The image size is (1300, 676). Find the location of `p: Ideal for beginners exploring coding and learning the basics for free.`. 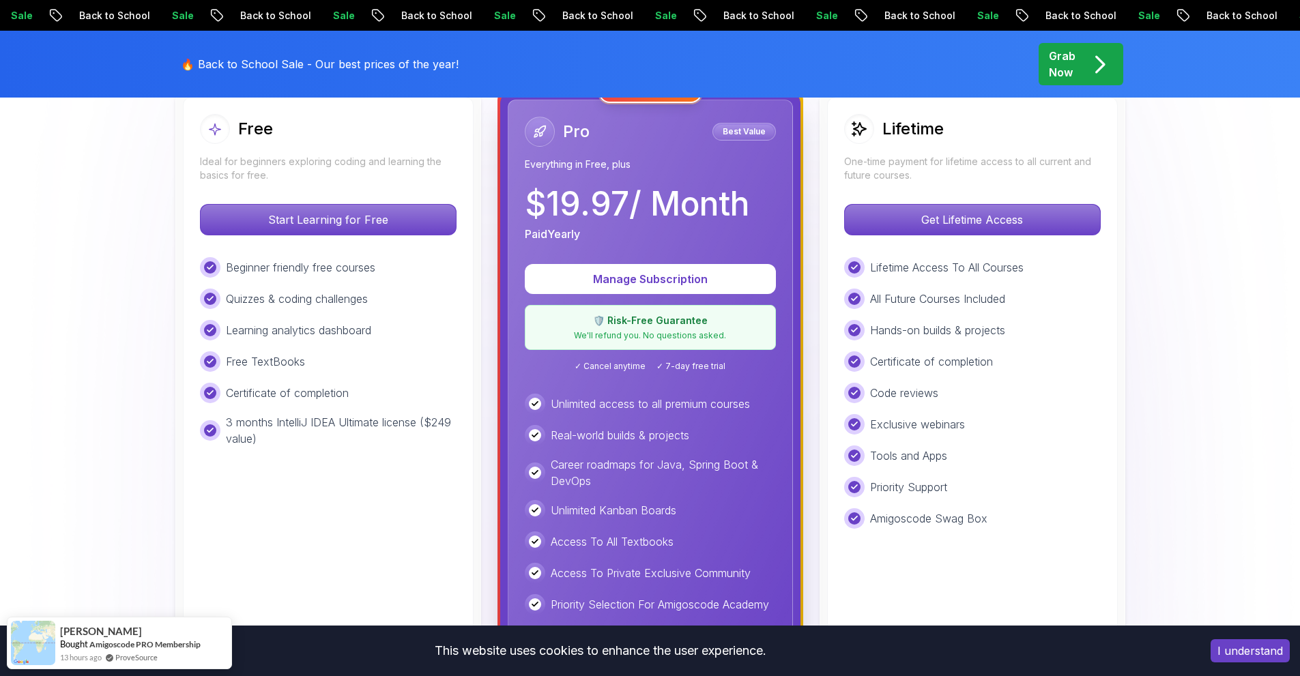

p: Ideal for beginners exploring coding and learning the basics for free. is located at coordinates (328, 169).